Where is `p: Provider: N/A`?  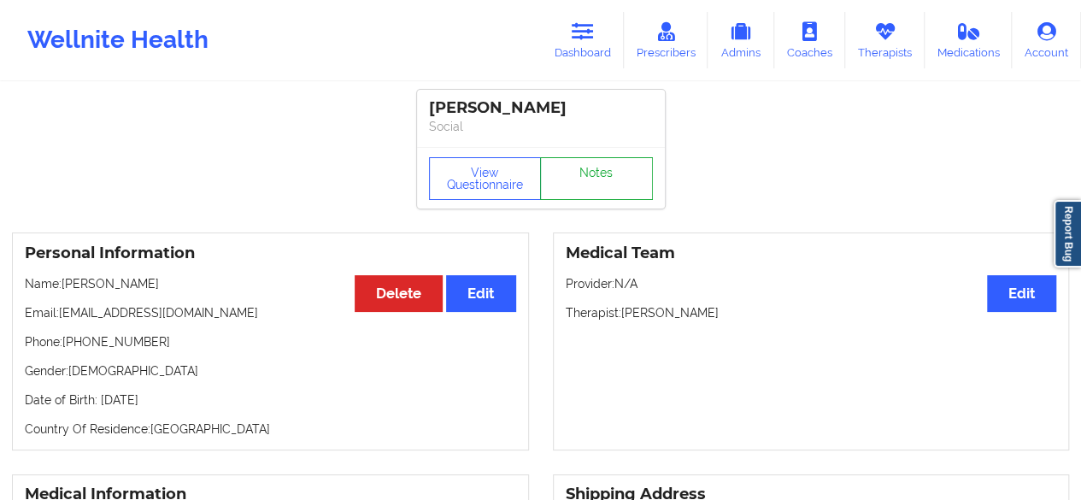
p: Provider: N/A is located at coordinates (811, 284).